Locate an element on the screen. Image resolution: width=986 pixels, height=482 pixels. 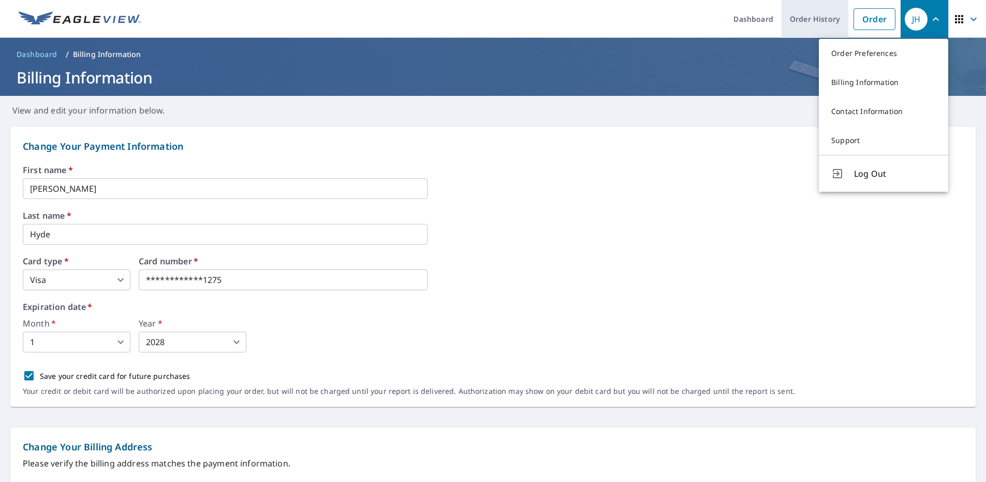
label: Card number is located at coordinates (283, 261).